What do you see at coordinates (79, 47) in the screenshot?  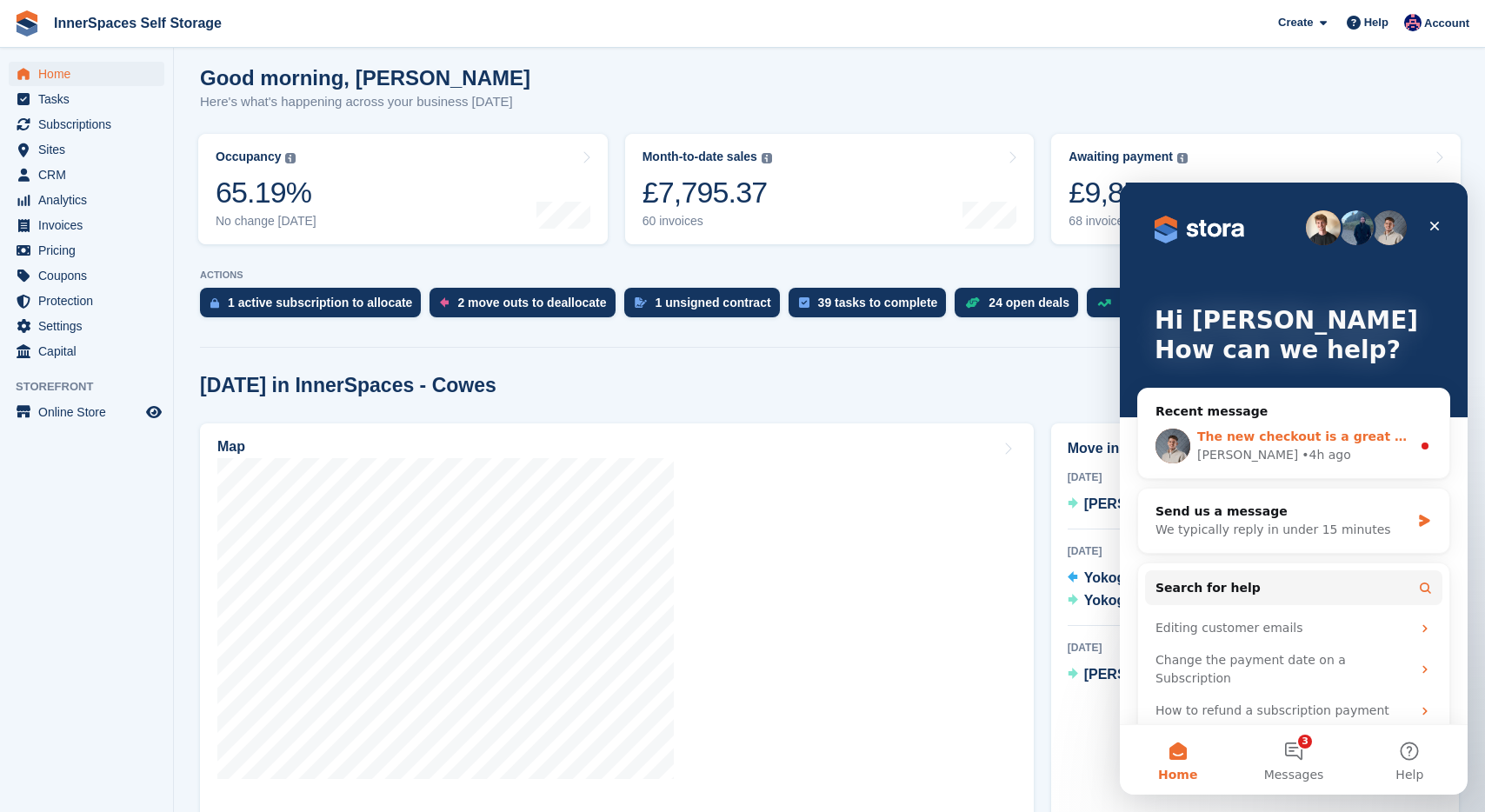 I see `img: logo` at bounding box center [79, 47].